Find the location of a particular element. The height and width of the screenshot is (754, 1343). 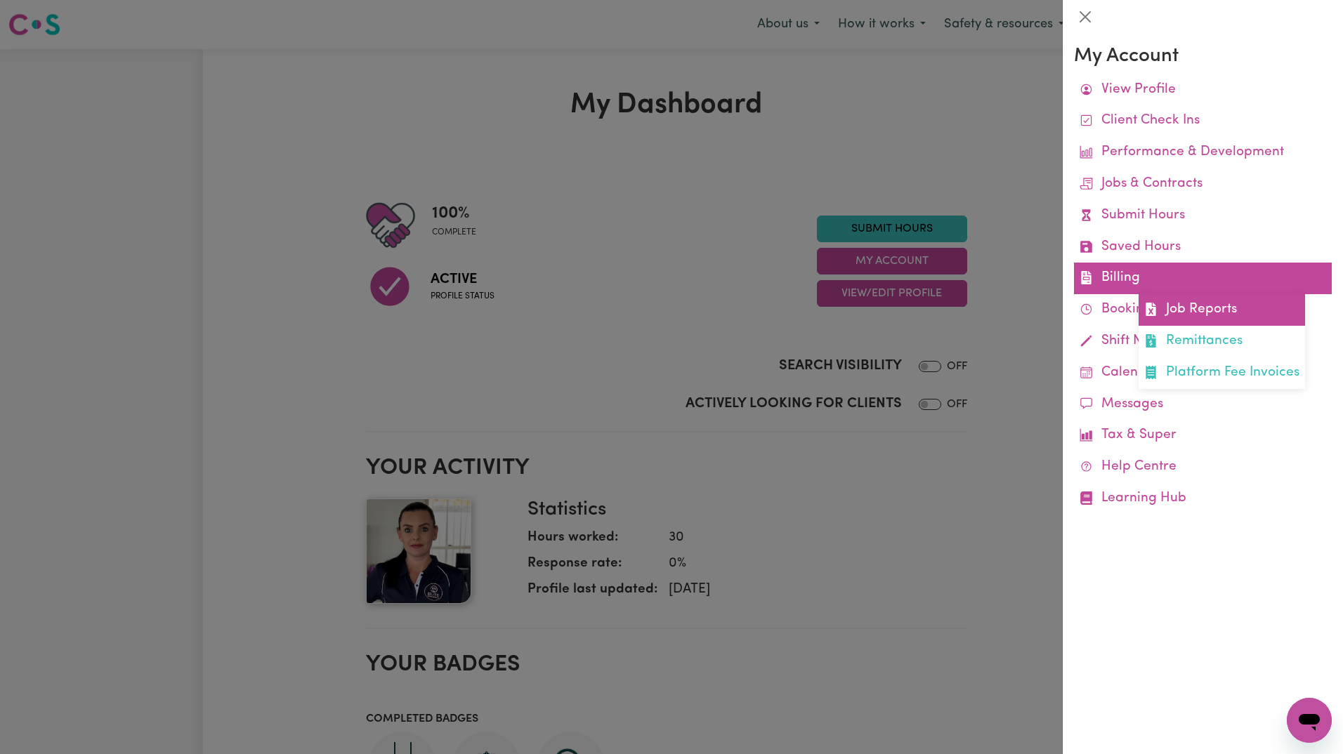

a: Platform Fee Invoices is located at coordinates (1221, 373).